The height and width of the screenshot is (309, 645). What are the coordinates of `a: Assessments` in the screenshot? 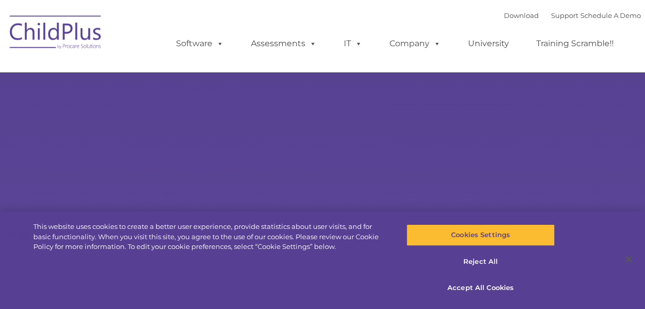 It's located at (284, 44).